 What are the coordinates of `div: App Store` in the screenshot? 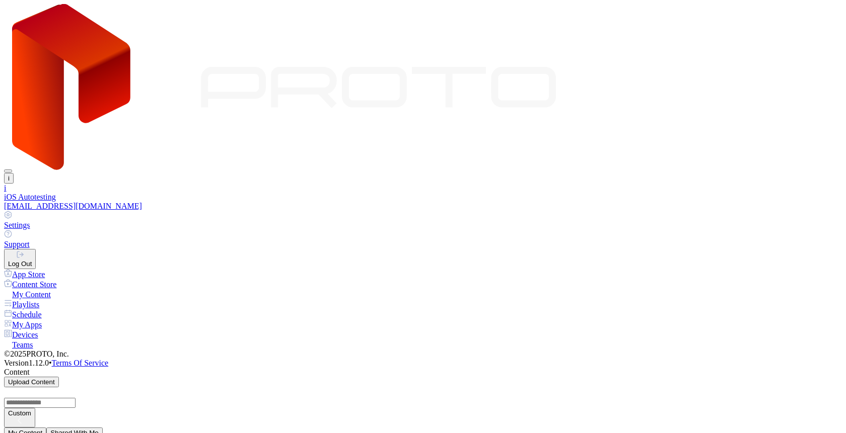 It's located at (423, 274).